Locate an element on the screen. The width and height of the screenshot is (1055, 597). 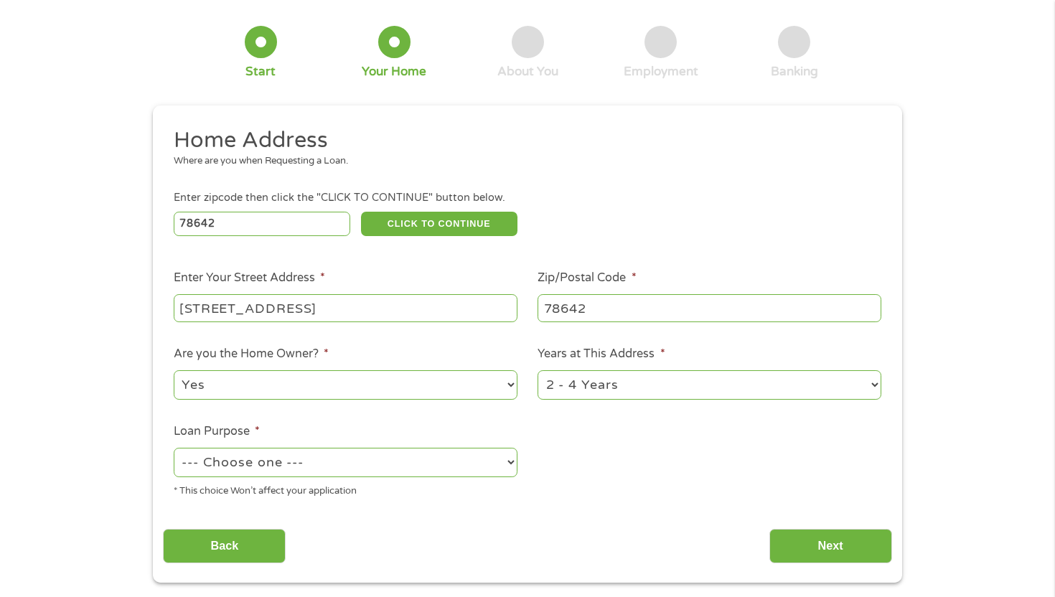
div: Your Home is located at coordinates (394, 72).